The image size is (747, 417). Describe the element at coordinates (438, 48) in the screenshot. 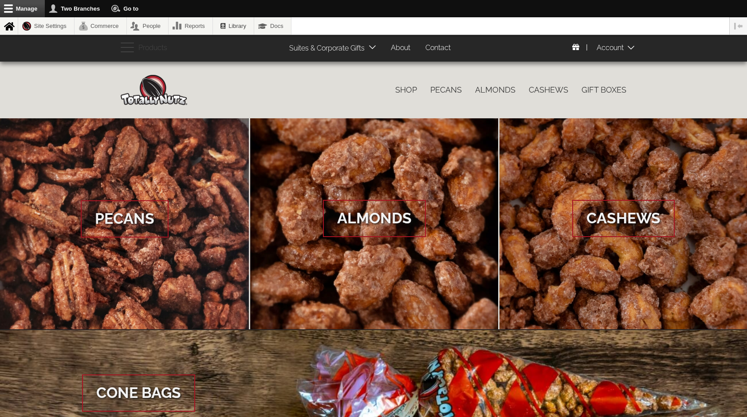

I see `a: Contact` at that location.